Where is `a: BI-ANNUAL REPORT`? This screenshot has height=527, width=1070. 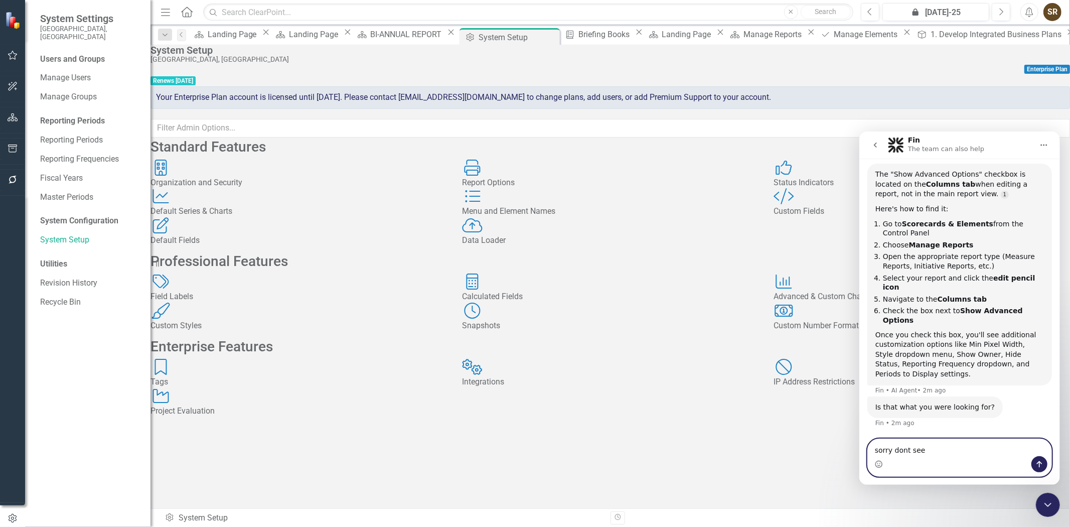
a: BI-ANNUAL REPORT is located at coordinates (399, 34).